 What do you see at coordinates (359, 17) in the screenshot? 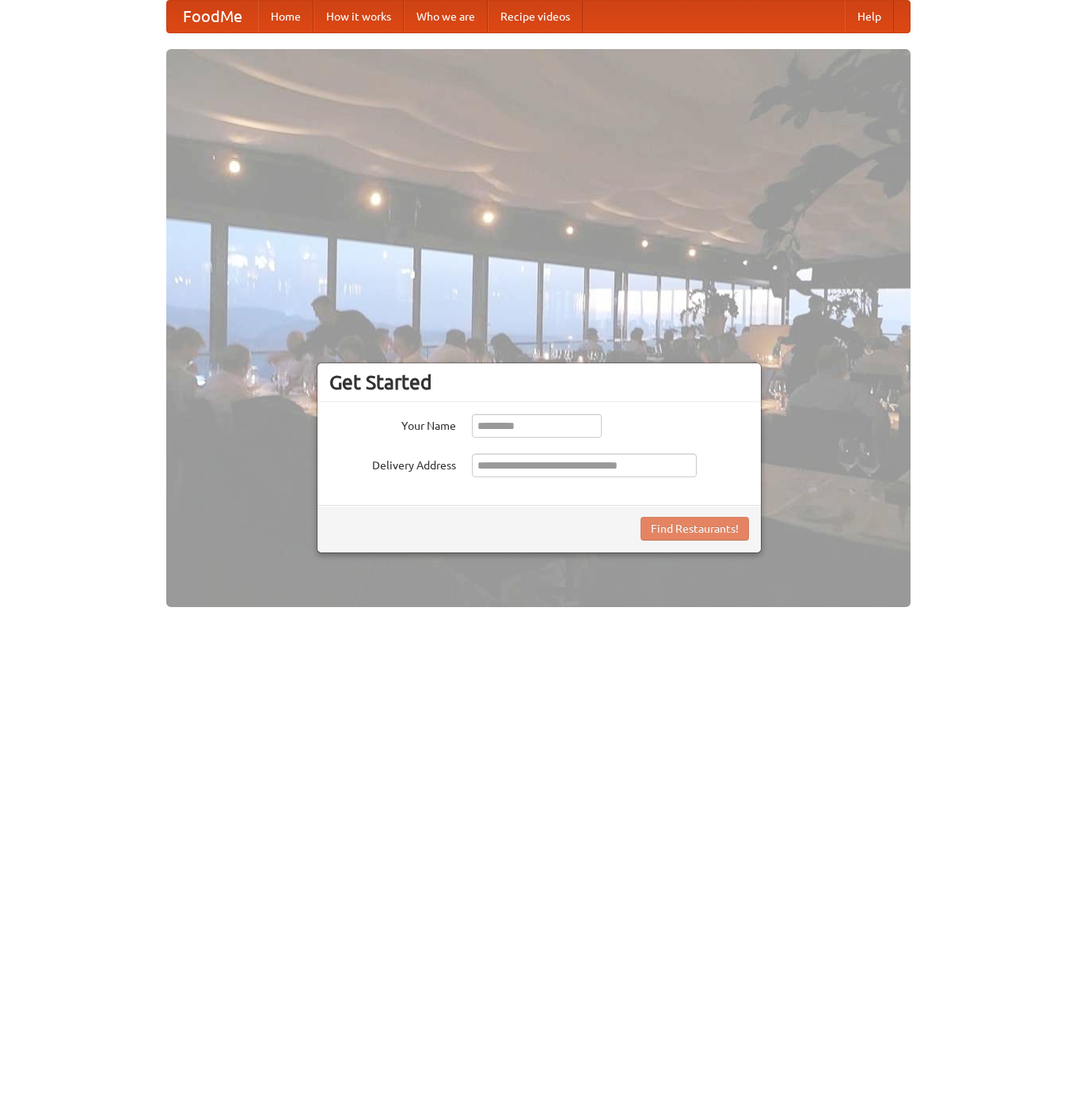
I see `a: How it works` at bounding box center [359, 17].